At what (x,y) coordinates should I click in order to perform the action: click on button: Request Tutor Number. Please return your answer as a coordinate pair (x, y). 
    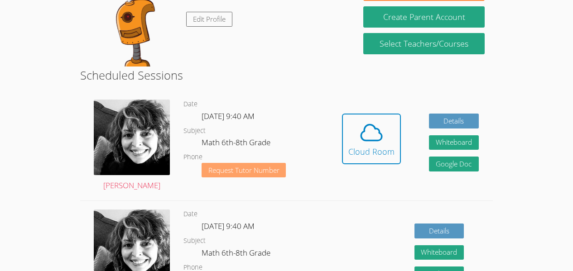
    Looking at the image, I should click on (244, 170).